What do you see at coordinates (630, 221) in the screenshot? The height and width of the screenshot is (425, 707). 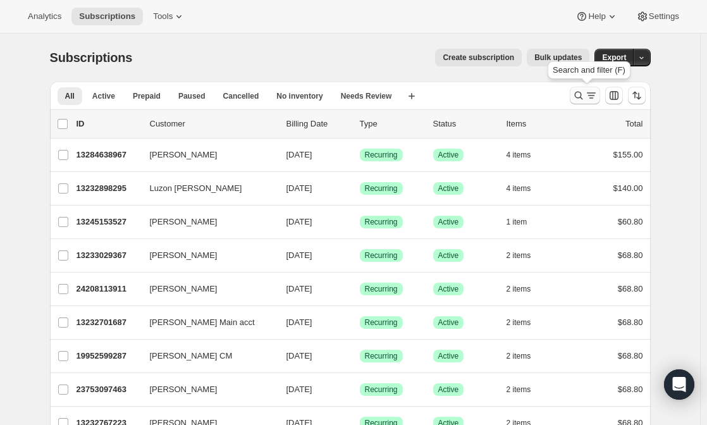 I see `span: $60.80` at bounding box center [630, 221].